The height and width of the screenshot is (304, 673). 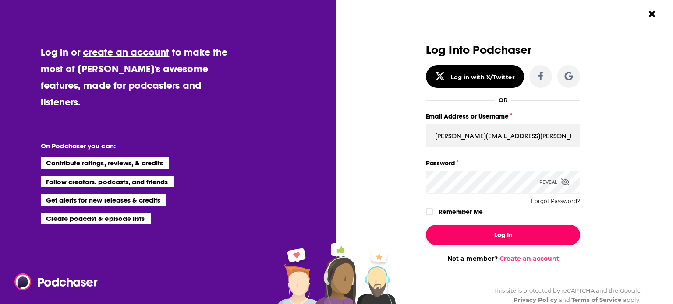 What do you see at coordinates (503, 136) in the screenshot?
I see `input: Email Address or Username` at bounding box center [503, 136].